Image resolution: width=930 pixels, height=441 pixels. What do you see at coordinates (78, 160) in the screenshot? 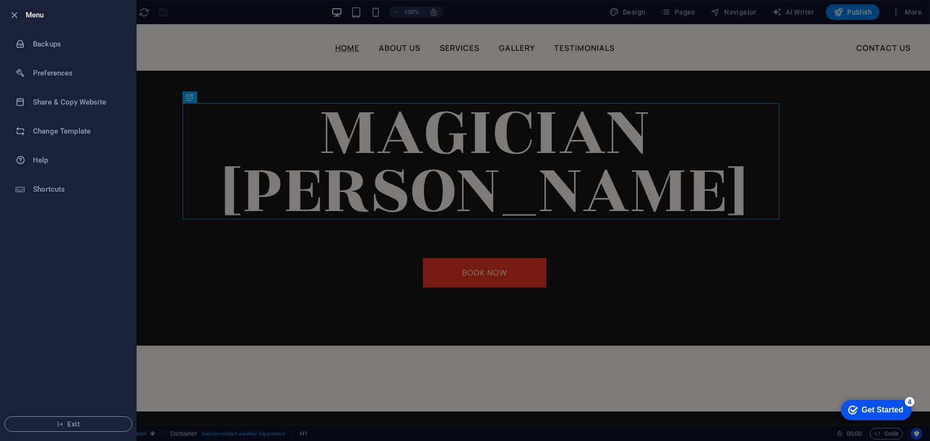
I see `h6: Help` at bounding box center [78, 160].